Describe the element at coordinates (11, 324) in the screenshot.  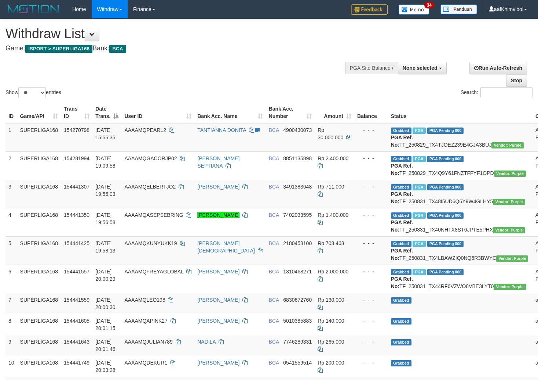
I see `td: 8` at that location.